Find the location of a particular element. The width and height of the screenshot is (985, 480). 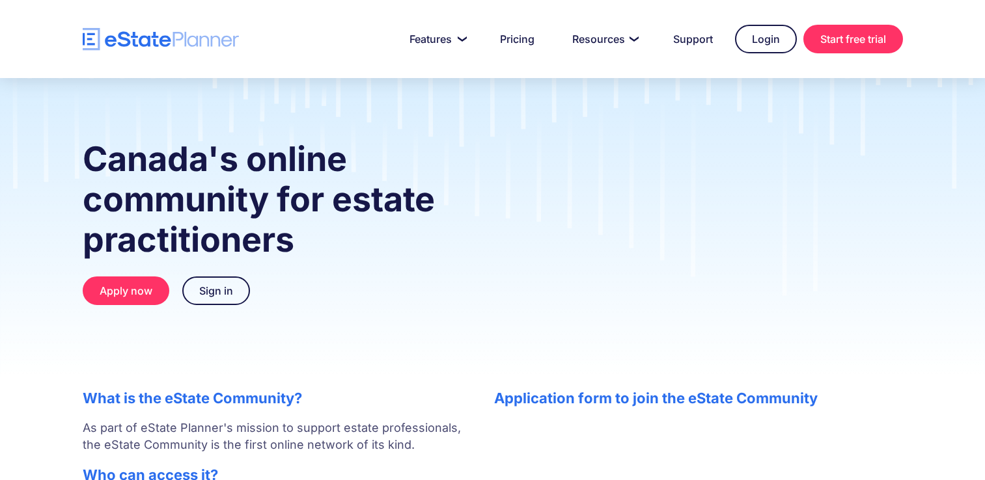

strong: Canada's online community for estate practitioners is located at coordinates (258, 199).